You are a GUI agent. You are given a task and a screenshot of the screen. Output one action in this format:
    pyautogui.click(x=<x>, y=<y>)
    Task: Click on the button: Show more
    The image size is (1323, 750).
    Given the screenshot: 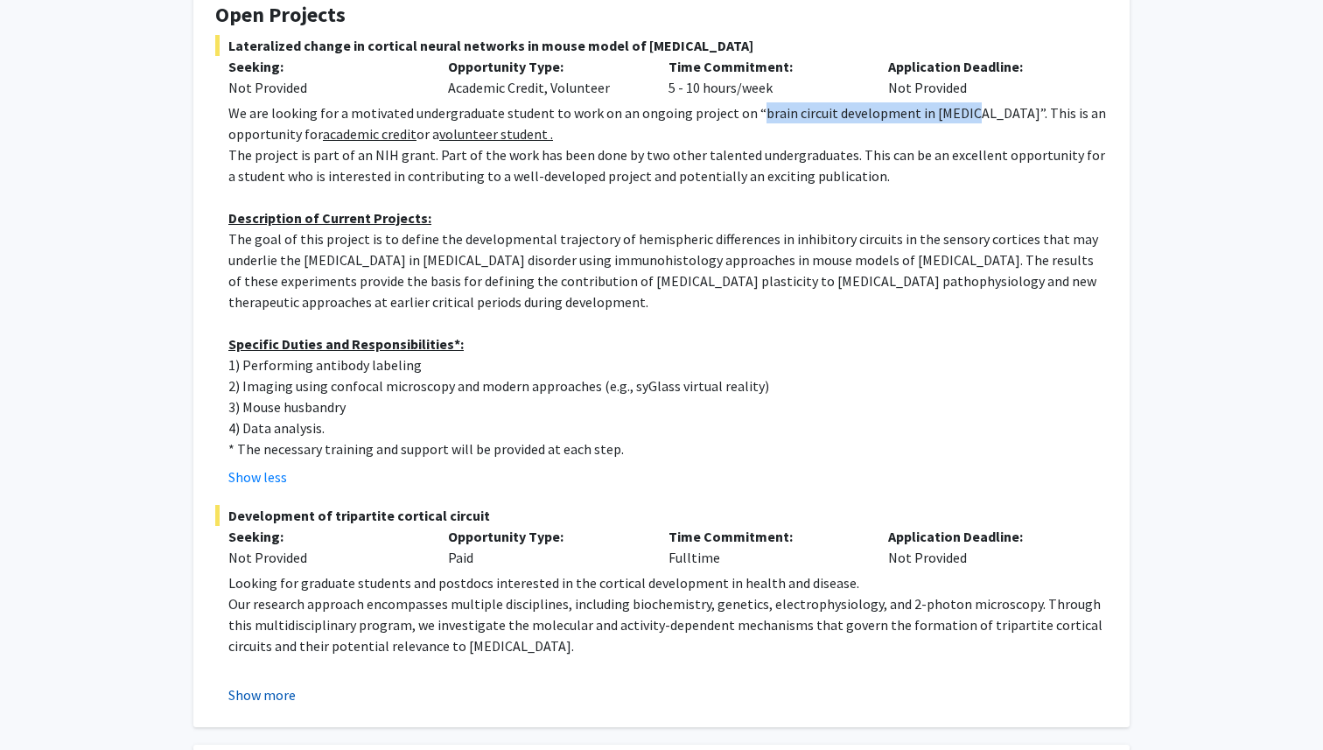 What is the action you would take?
    pyautogui.click(x=262, y=695)
    